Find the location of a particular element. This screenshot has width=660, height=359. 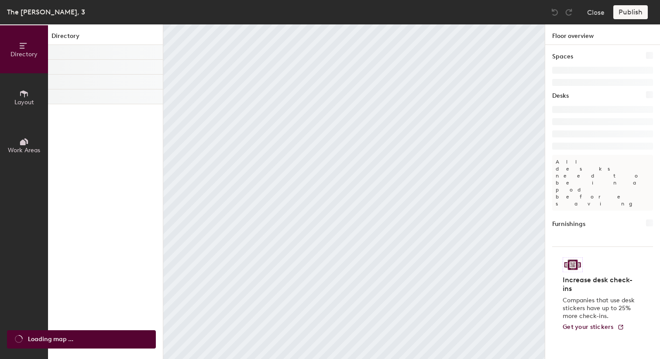

h1: Furnishings is located at coordinates (569, 224).